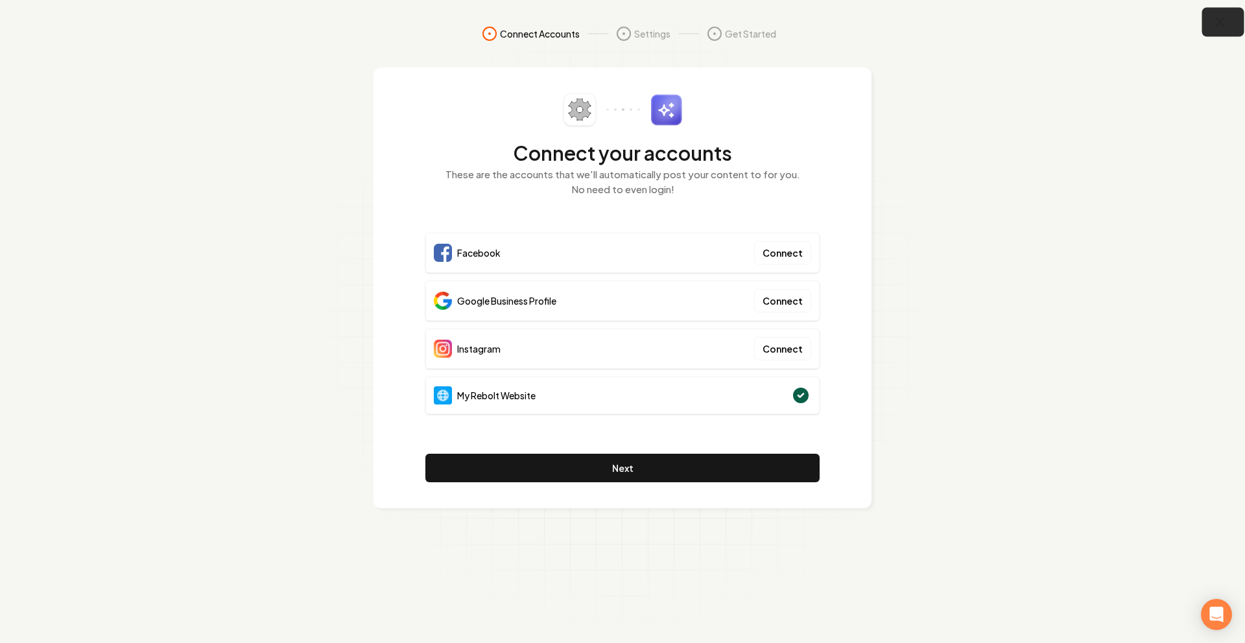 The image size is (1245, 643). Describe the element at coordinates (479, 253) in the screenshot. I see `span: Facebook` at that location.